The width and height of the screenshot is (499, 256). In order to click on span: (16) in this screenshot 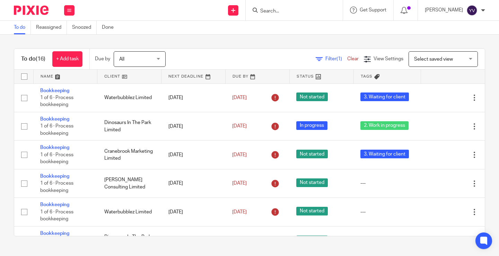, I will do `click(41, 59)`.